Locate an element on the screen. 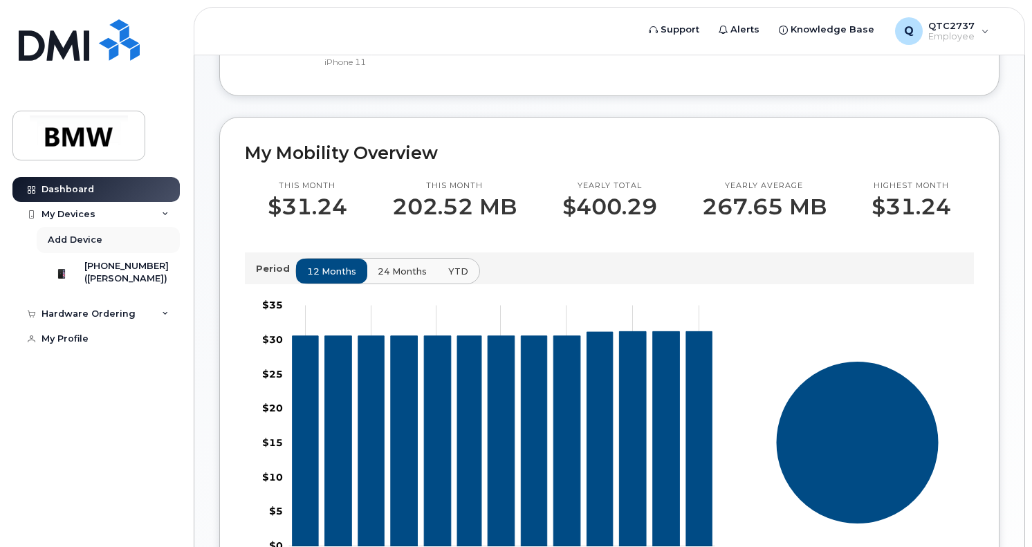 The height and width of the screenshot is (547, 1032). span: Q is located at coordinates (909, 31).